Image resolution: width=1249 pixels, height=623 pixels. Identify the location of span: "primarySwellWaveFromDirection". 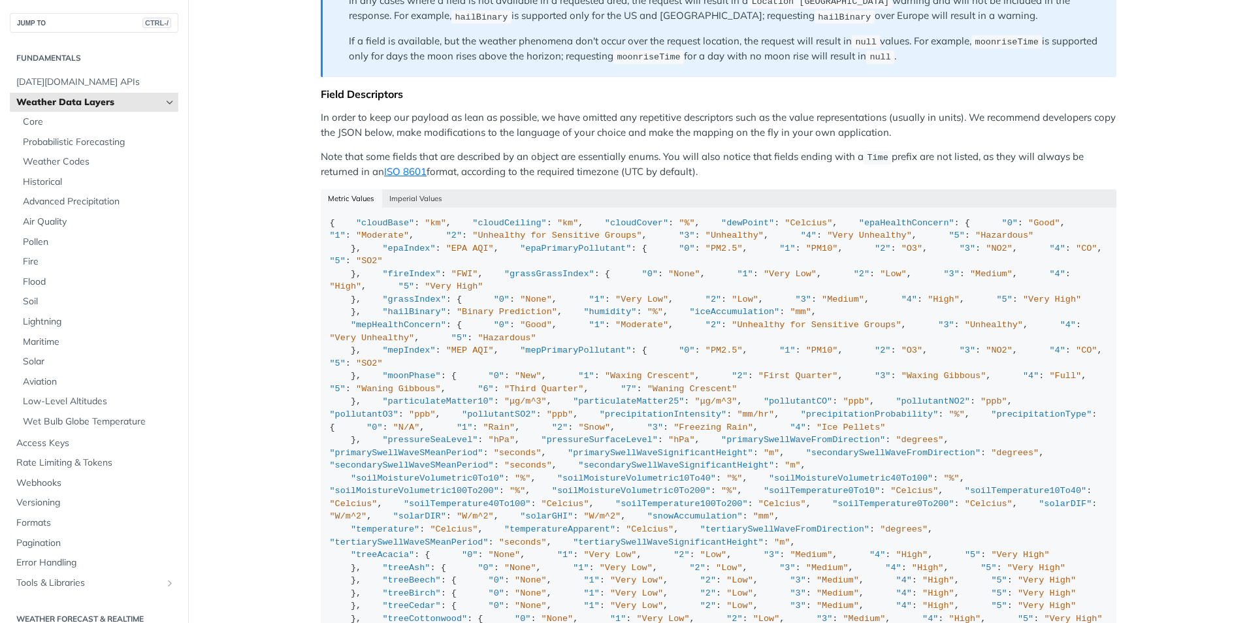
(803, 440).